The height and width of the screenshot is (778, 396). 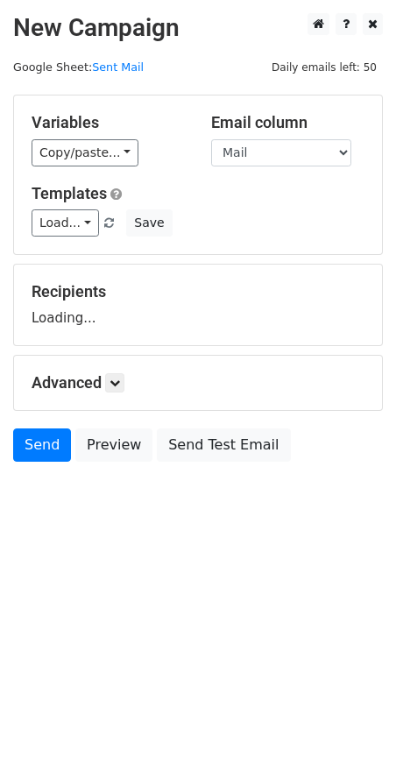 I want to click on a: Load..., so click(x=65, y=223).